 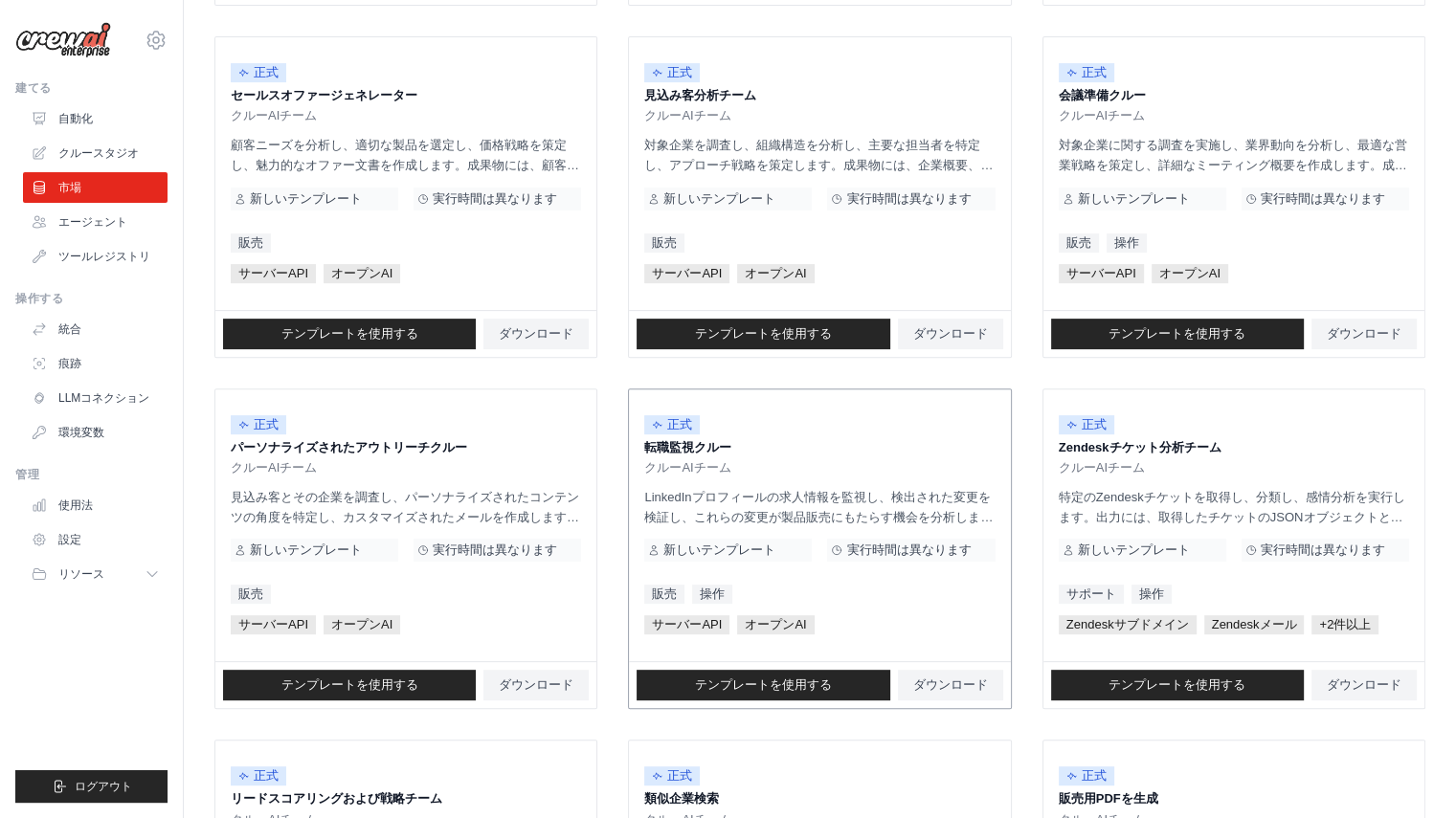 I want to click on font: Zendeskメール, so click(x=1254, y=624).